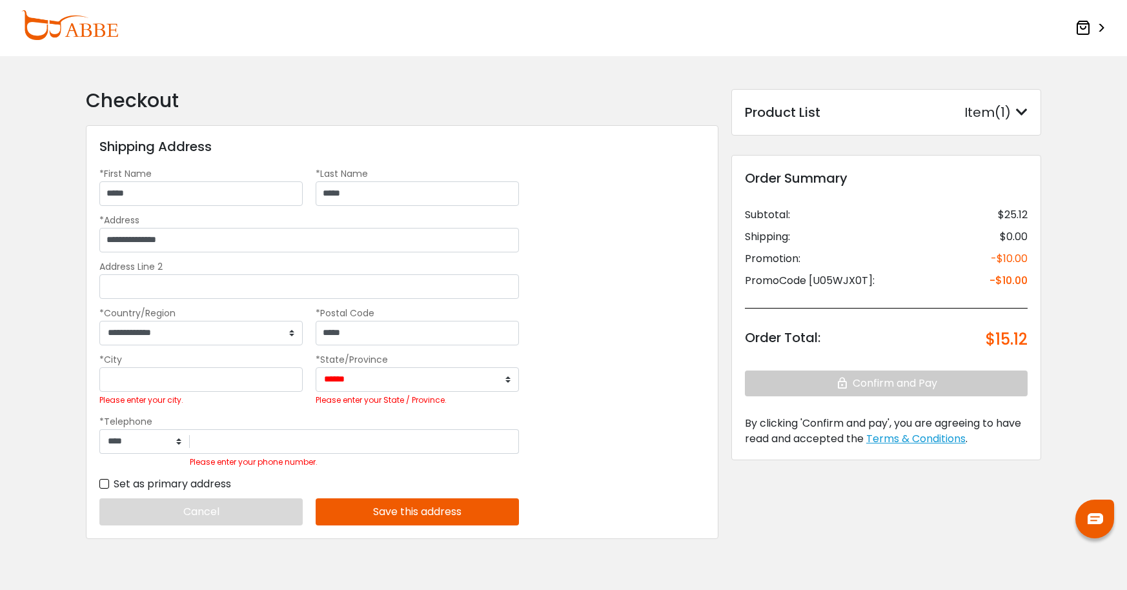 The height and width of the screenshot is (590, 1127). What do you see at coordinates (782, 112) in the screenshot?
I see `div: Product List` at bounding box center [782, 112].